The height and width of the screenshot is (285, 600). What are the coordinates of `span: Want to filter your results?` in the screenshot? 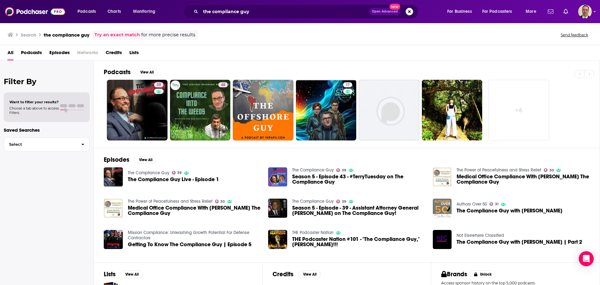 It's located at (34, 102).